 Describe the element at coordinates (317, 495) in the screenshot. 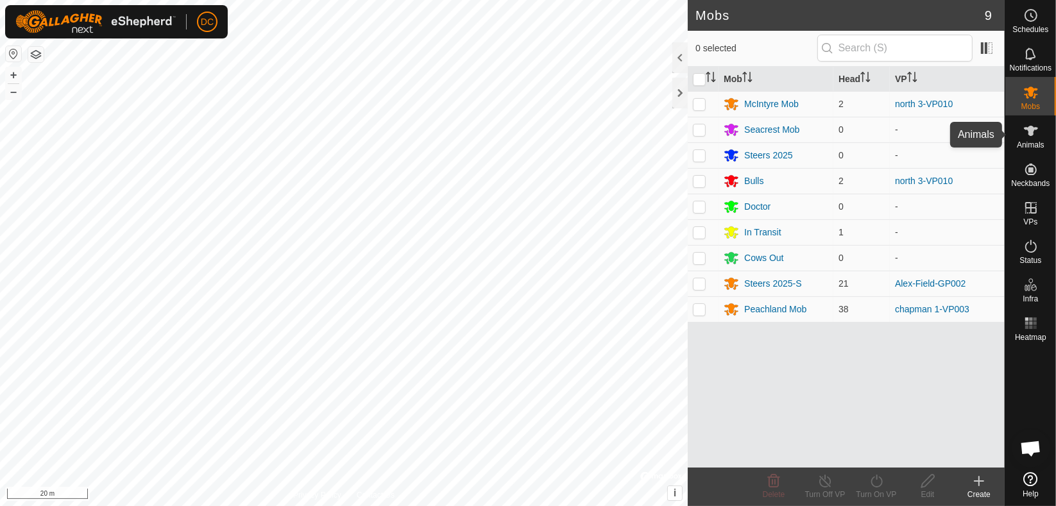

I see `a: Privacy Policy` at that location.